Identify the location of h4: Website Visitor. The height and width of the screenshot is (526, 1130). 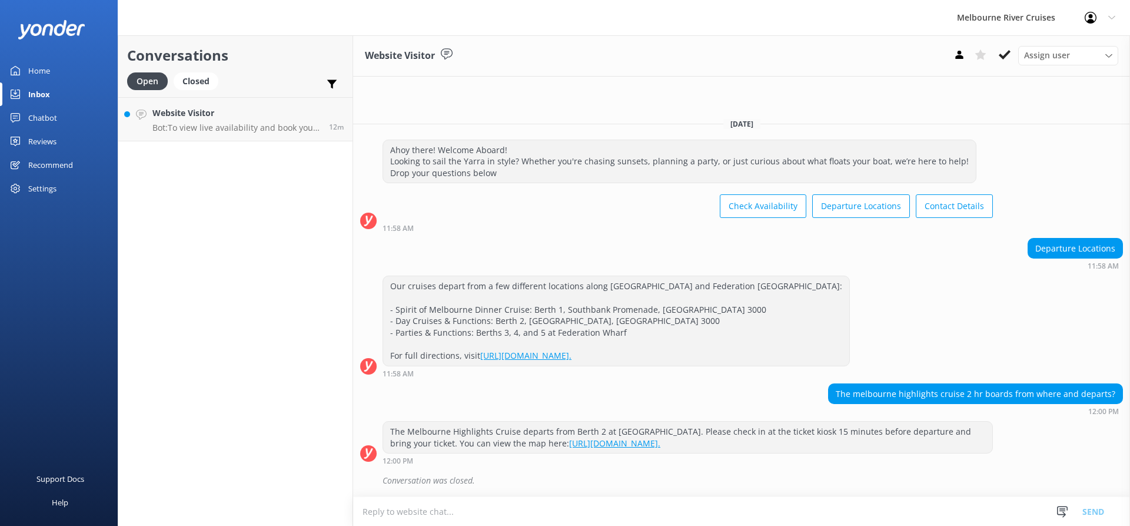
(236, 113).